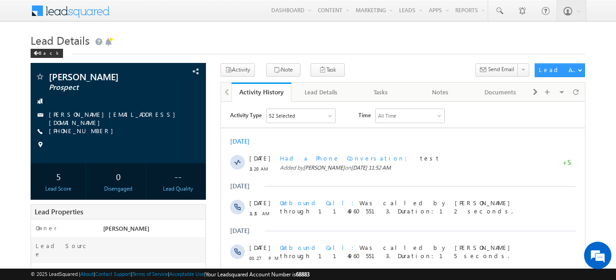 The image size is (616, 280). What do you see at coordinates (440, 92) in the screenshot?
I see `a: Notes` at bounding box center [440, 92].